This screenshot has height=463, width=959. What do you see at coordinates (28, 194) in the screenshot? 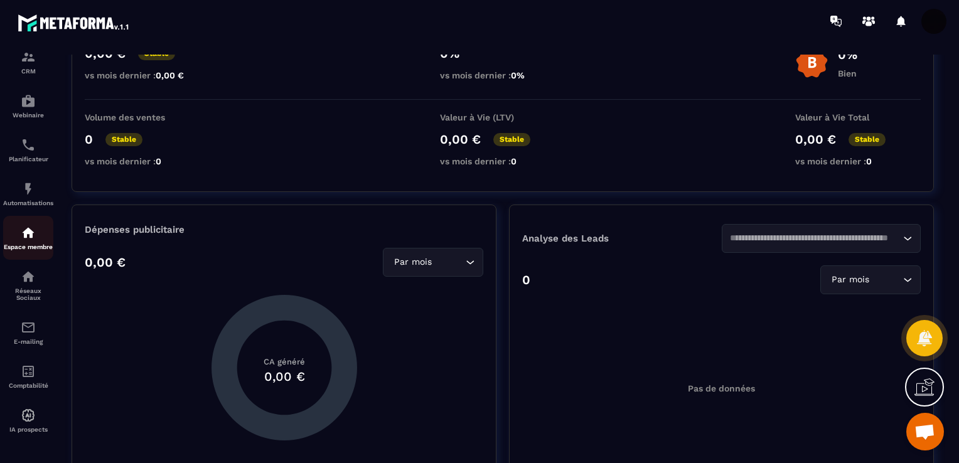
I see `a: automationsautomationsAutomatisations` at bounding box center [28, 194].